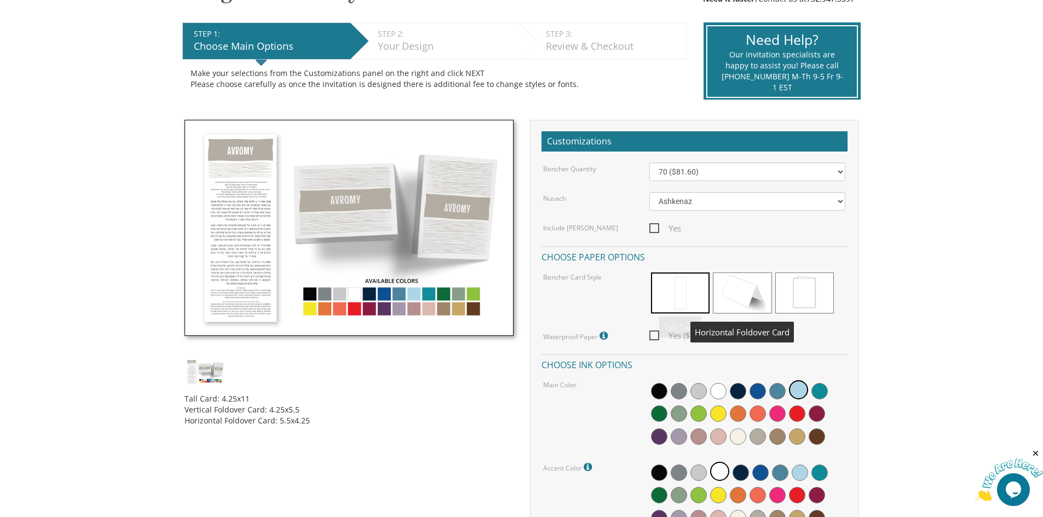 The image size is (1043, 517). I want to click on label: Bencher Quantity, so click(569, 169).